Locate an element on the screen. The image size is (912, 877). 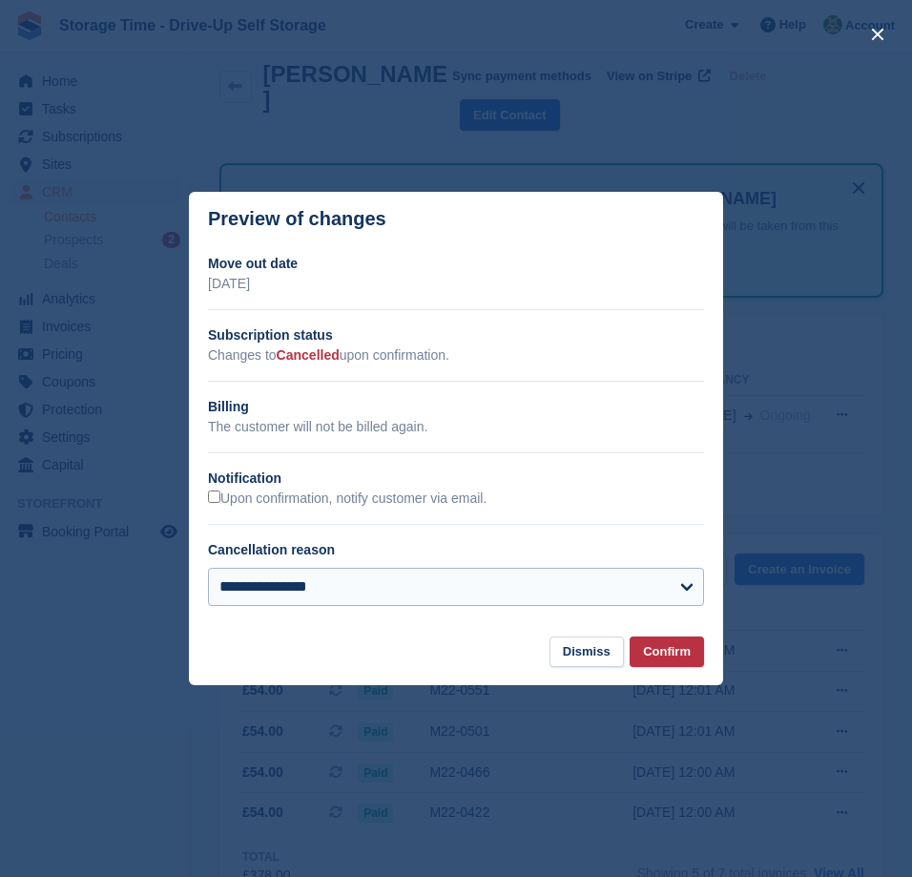
h2: Subscription status is located at coordinates (456, 335).